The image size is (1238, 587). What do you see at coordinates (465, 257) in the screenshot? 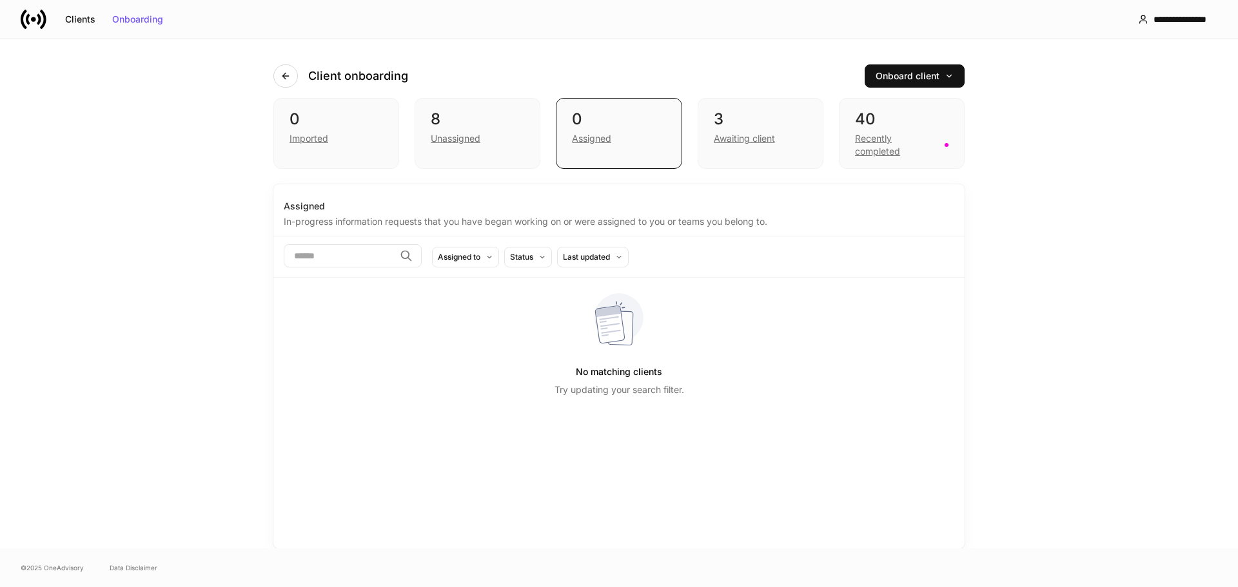
I see `button: Assigned to` at bounding box center [465, 257].